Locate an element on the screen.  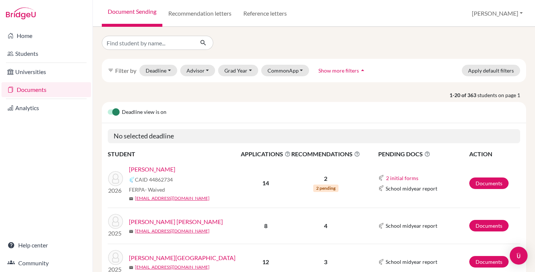
img: Bridge-U is located at coordinates (21, 13).